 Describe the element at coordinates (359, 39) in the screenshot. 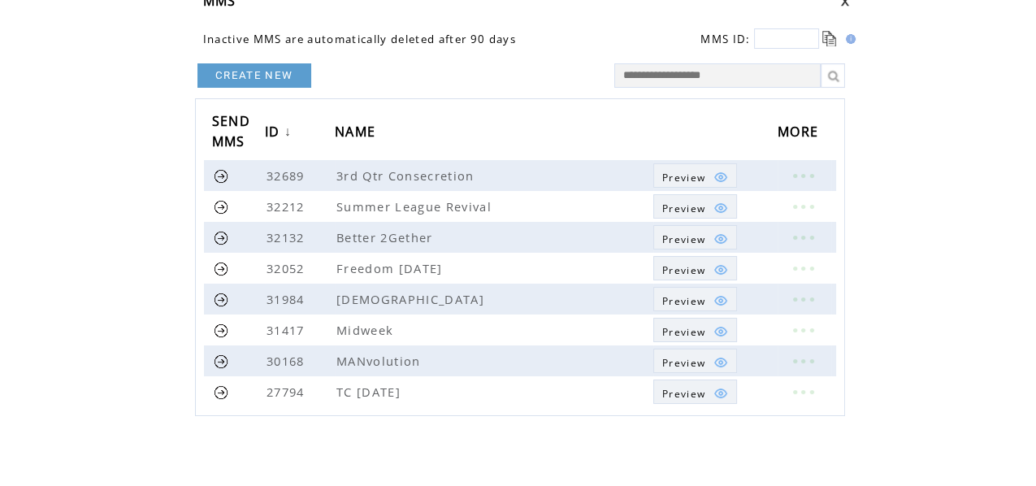

I see `span: Inactive MMS are automatically deleted after 90 days` at that location.